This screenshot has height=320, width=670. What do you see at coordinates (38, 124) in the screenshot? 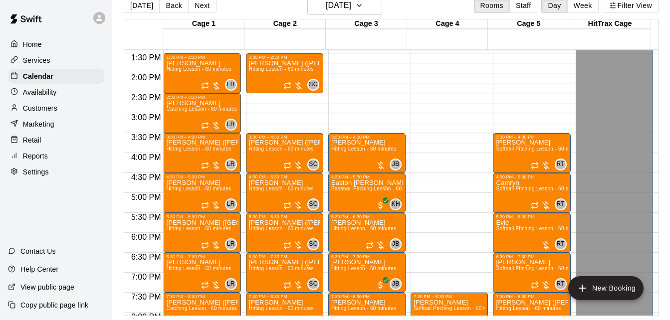
I see `p: Marketing` at bounding box center [38, 124].